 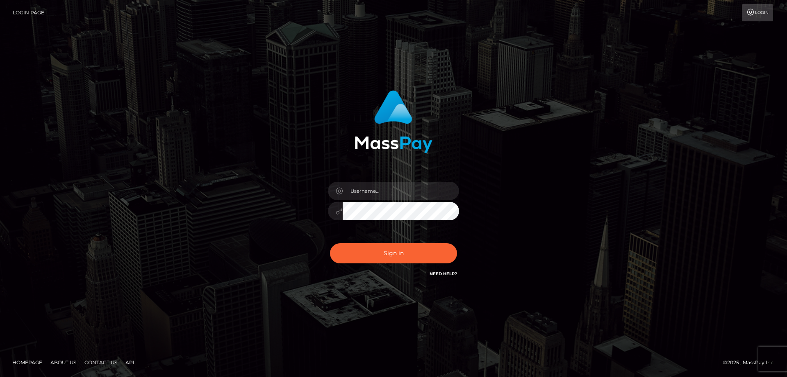 What do you see at coordinates (758, 13) in the screenshot?
I see `a: Login` at bounding box center [758, 13].